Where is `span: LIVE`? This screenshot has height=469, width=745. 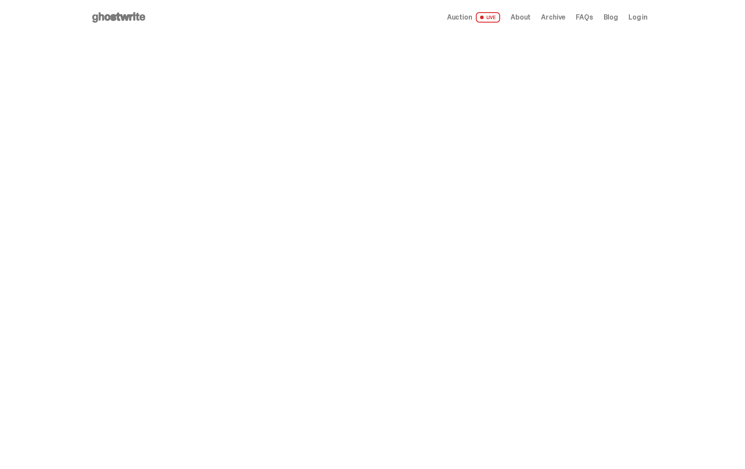 span: LIVE is located at coordinates (488, 17).